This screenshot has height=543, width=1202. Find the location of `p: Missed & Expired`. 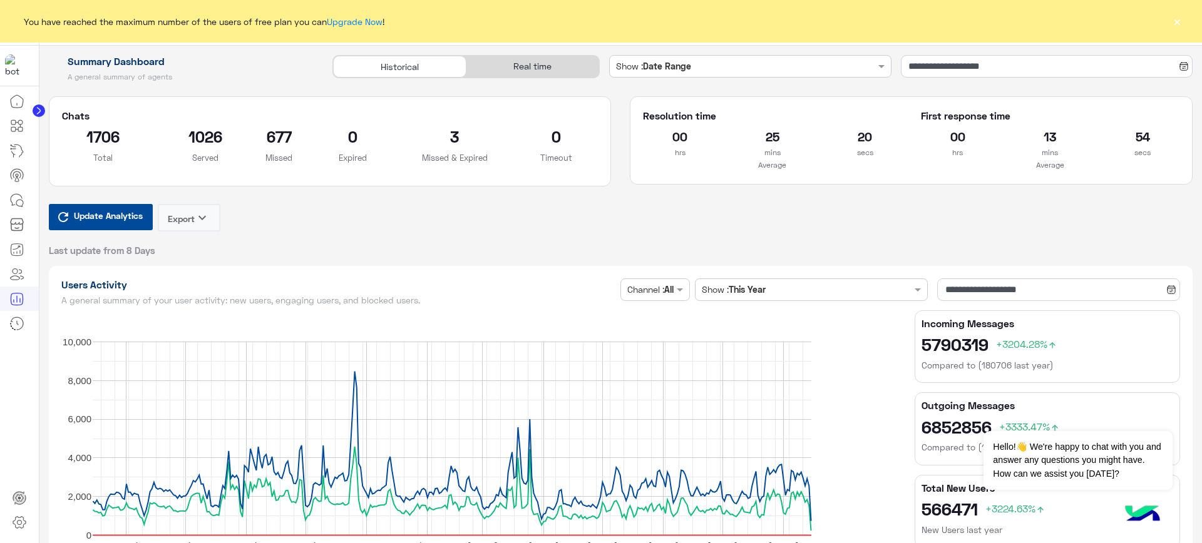

p: Missed & Expired is located at coordinates (454, 158).